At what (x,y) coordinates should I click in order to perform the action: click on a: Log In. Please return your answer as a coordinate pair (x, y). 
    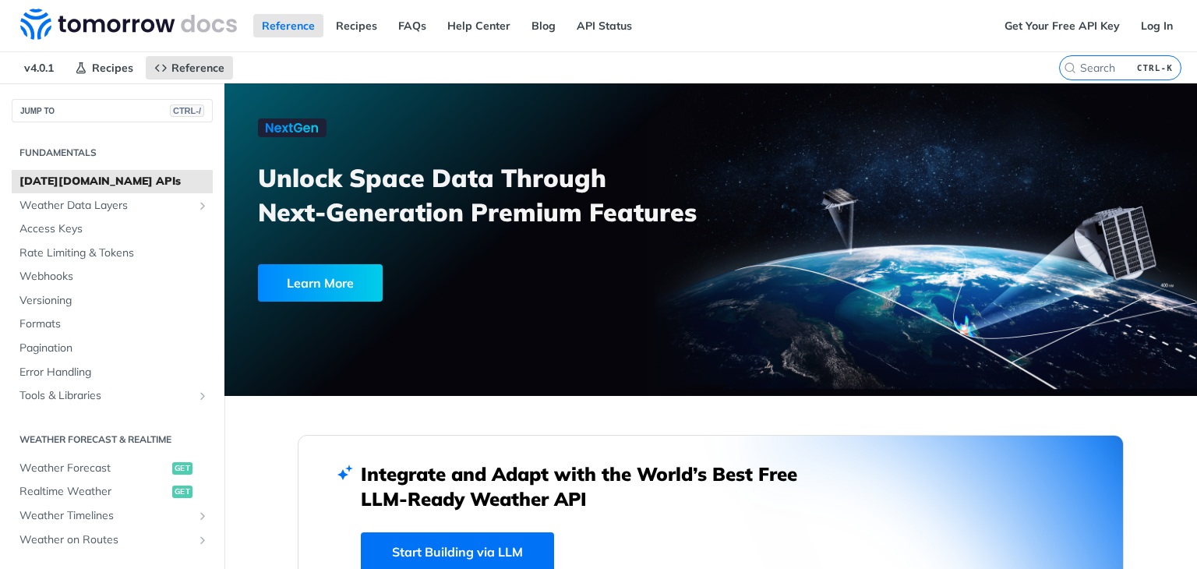
    Looking at the image, I should click on (1157, 26).